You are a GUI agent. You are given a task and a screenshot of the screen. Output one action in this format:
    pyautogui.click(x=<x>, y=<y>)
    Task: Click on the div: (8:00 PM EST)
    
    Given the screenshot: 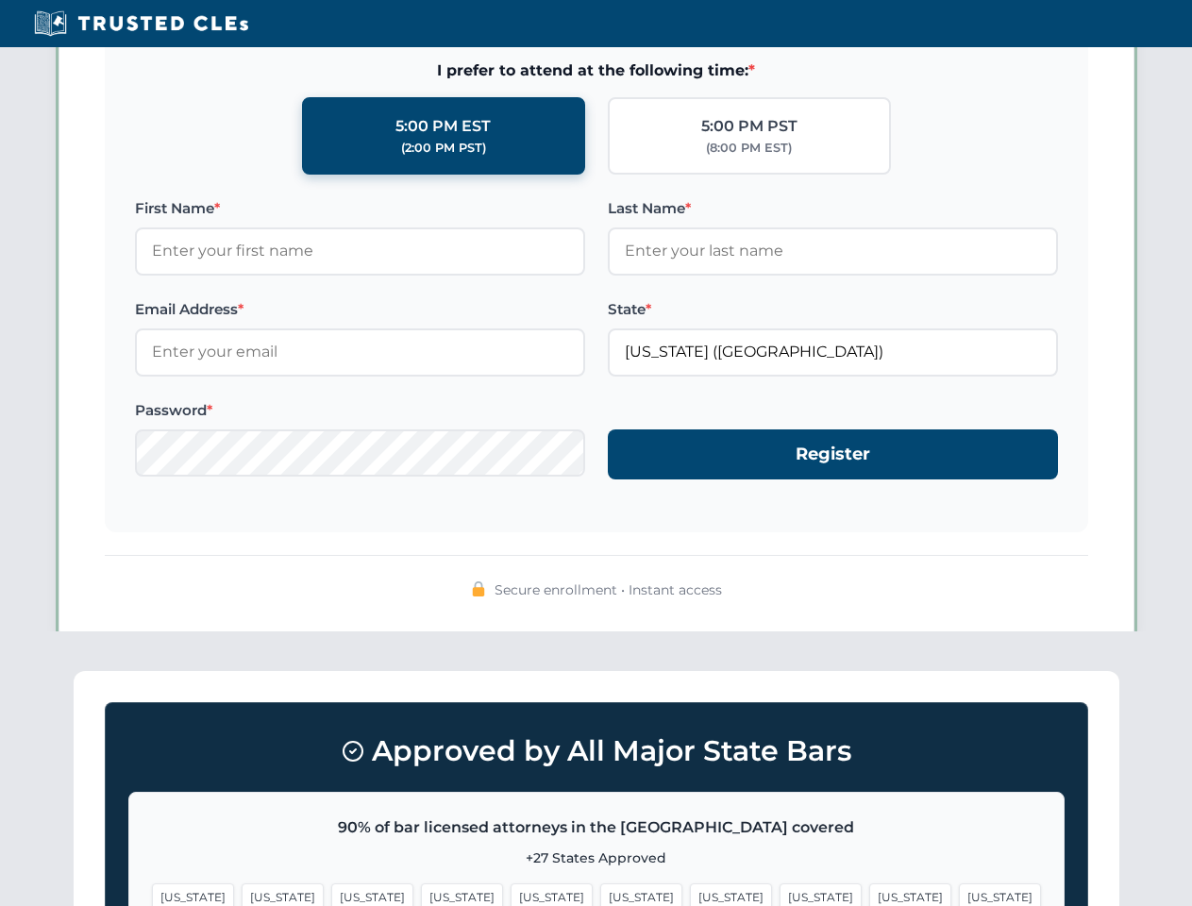 What is the action you would take?
    pyautogui.click(x=748, y=148)
    